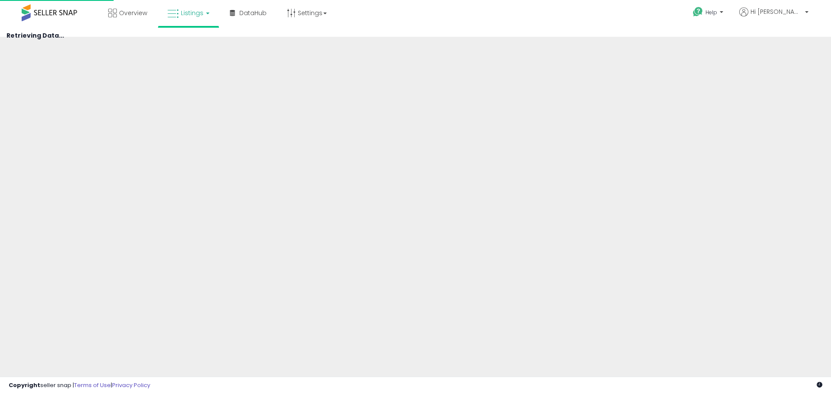 The width and height of the screenshot is (831, 394). Describe the element at coordinates (415, 35) in the screenshot. I see `h4: Retrieving Data...` at that location.